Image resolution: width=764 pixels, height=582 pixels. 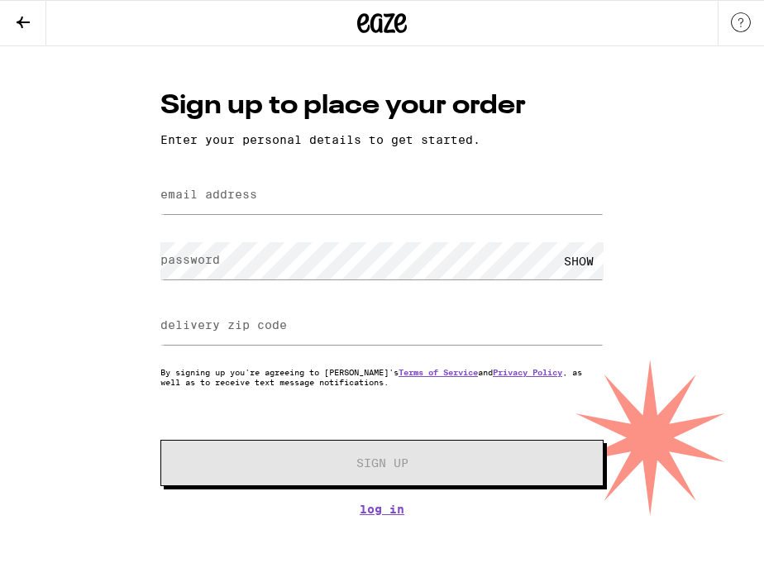 What do you see at coordinates (382, 106) in the screenshot?
I see `h1: Sign up to place your order` at bounding box center [382, 106].